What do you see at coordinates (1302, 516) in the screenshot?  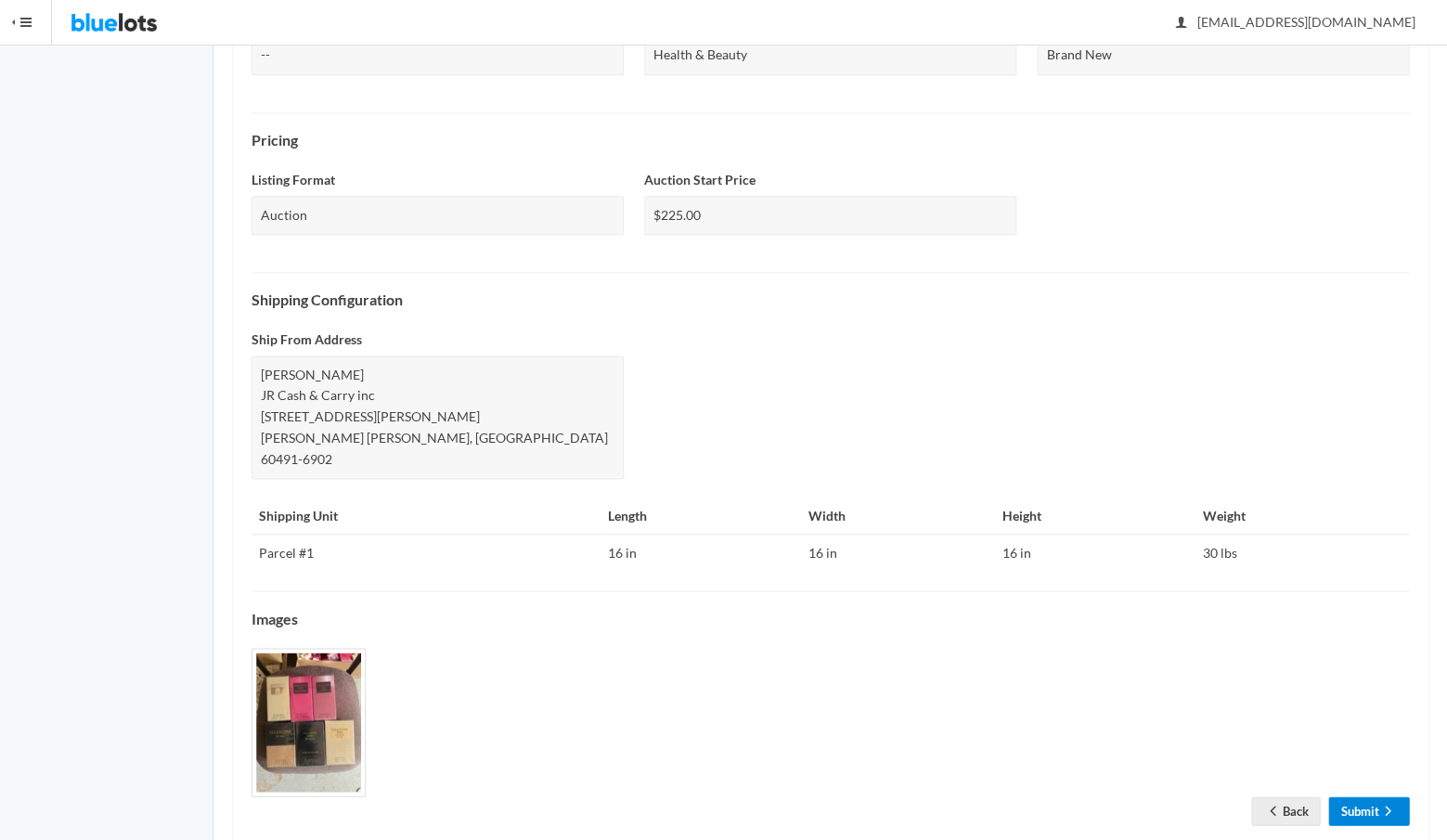 I see `th: Weight` at bounding box center [1302, 516].